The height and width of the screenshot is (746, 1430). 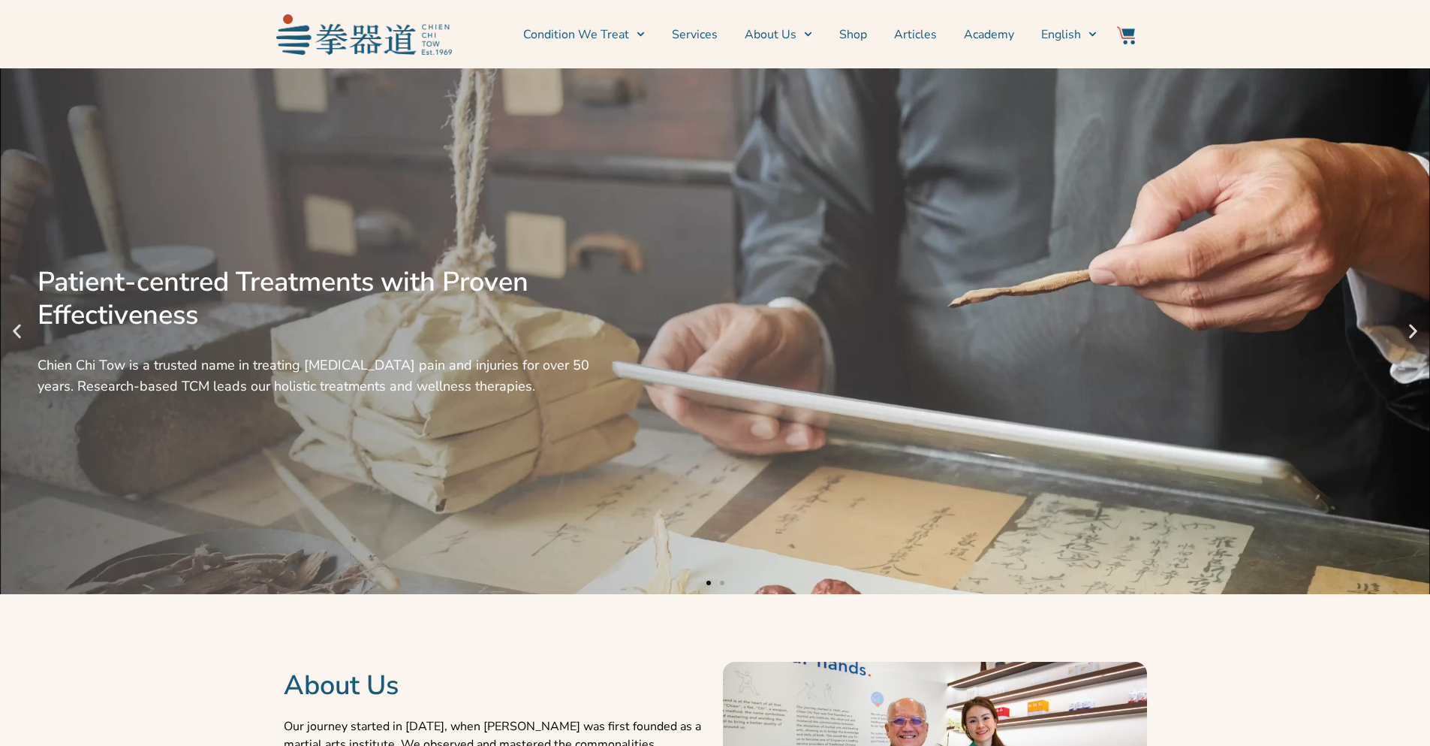 I want to click on h2: About Us, so click(x=496, y=685).